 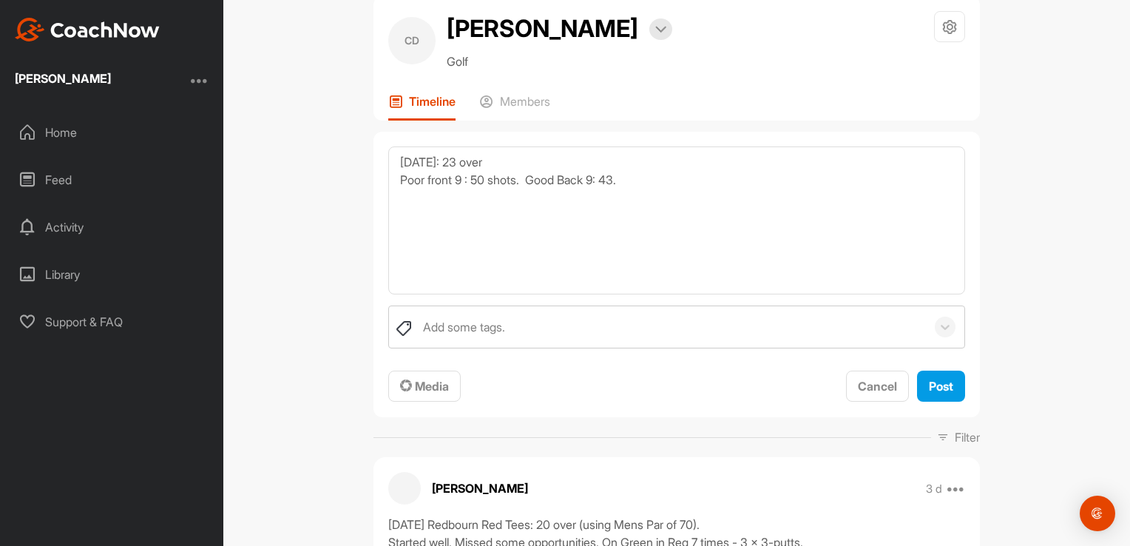 What do you see at coordinates (877, 386) in the screenshot?
I see `span: Cancel` at bounding box center [877, 386].